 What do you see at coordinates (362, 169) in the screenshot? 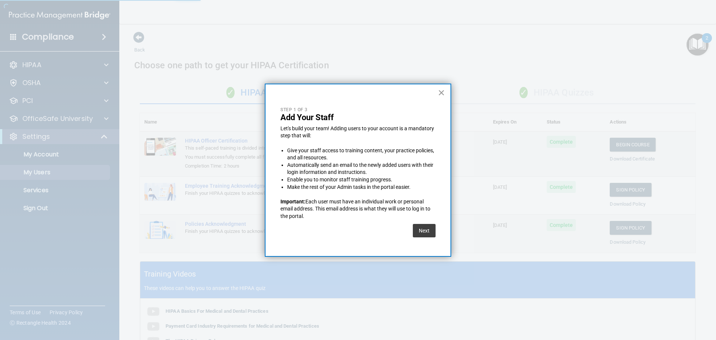
I see `li: Automatically send an email to the newly added users with their login information and instructions.` at bounding box center [362, 169].